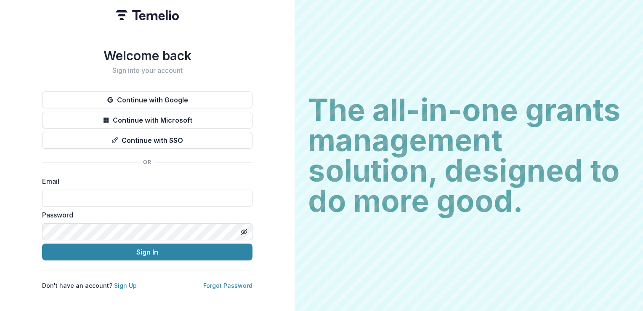 The image size is (643, 311). I want to click on a: Forgot Password, so click(228, 285).